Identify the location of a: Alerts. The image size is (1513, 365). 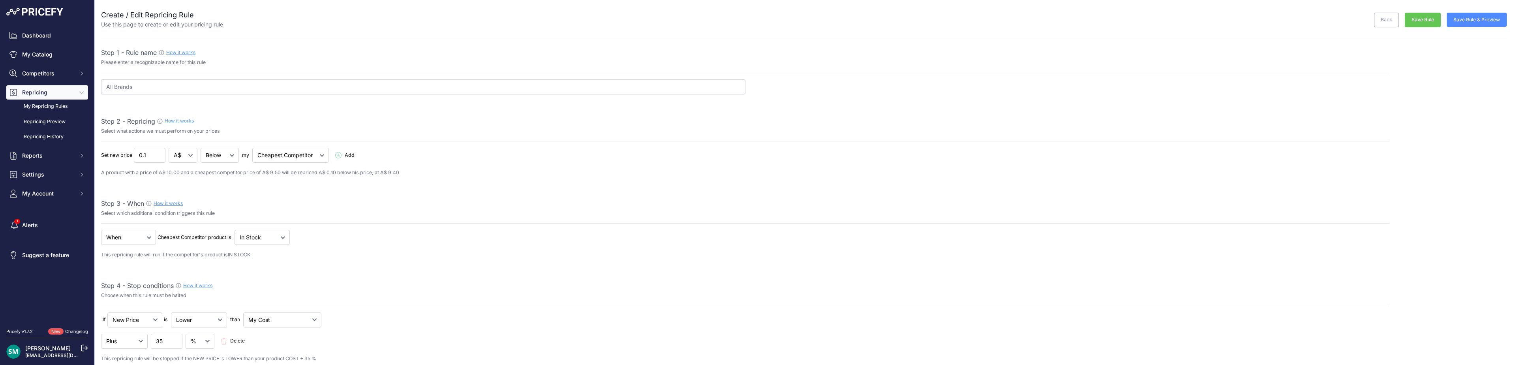
(47, 225).